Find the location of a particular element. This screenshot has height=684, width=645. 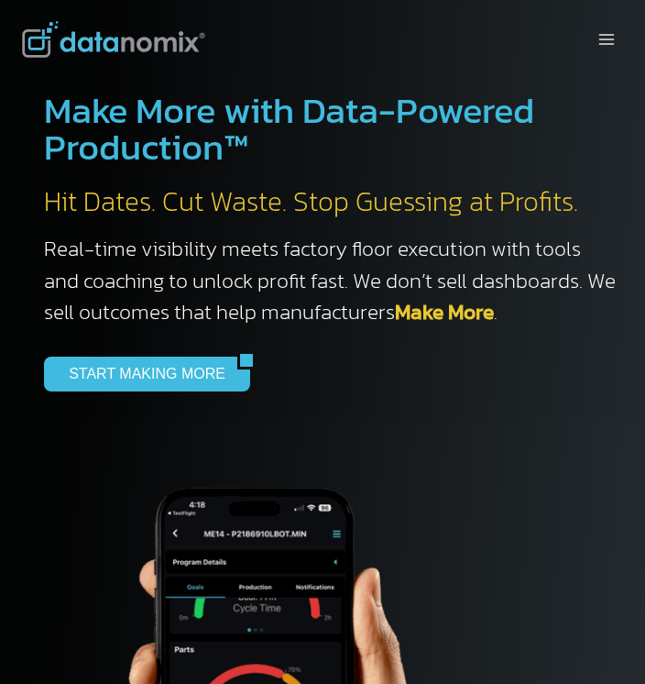

a: START MAKING MORE is located at coordinates (140, 374).